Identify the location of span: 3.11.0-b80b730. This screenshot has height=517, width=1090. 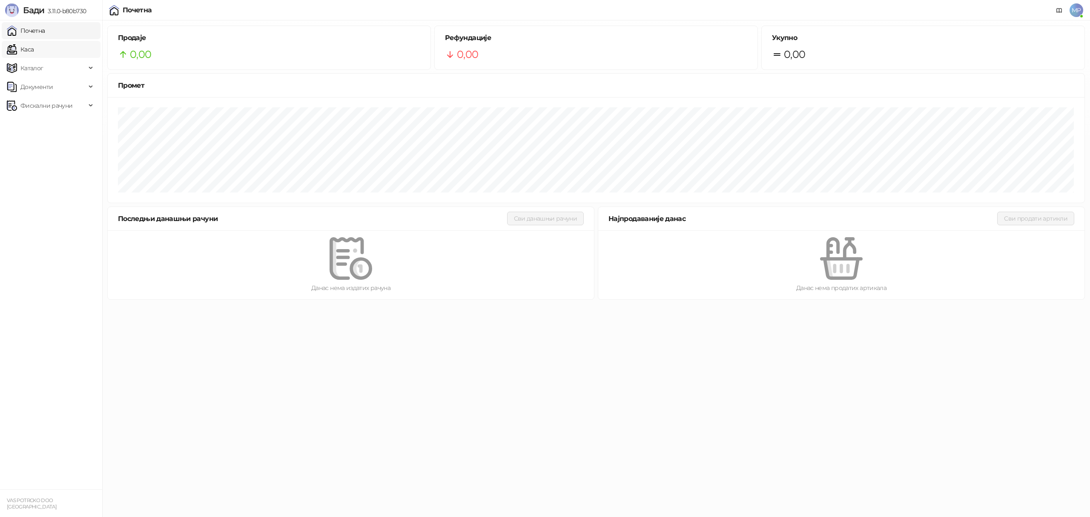
(65, 11).